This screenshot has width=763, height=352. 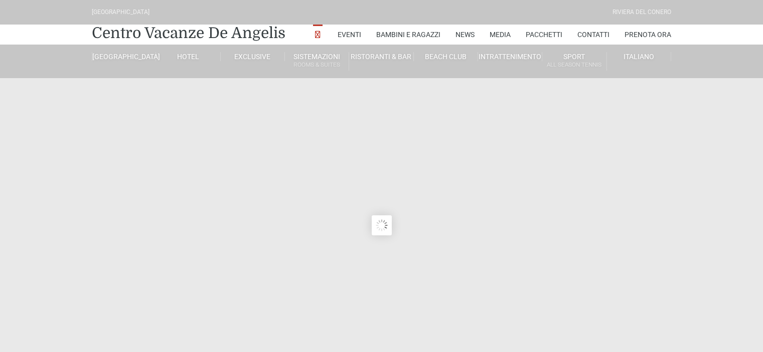 What do you see at coordinates (574, 65) in the screenshot?
I see `small: All Season Tennis` at bounding box center [574, 65].